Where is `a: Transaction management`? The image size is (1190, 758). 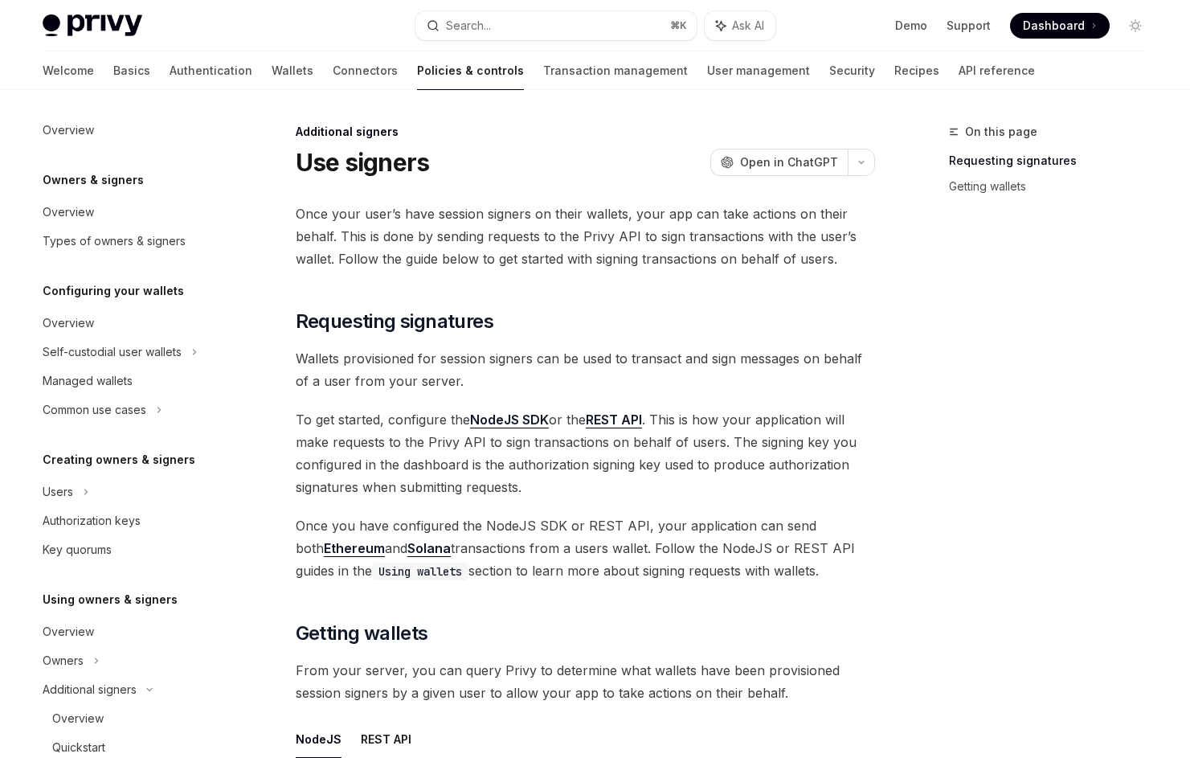
a: Transaction management is located at coordinates (616, 71).